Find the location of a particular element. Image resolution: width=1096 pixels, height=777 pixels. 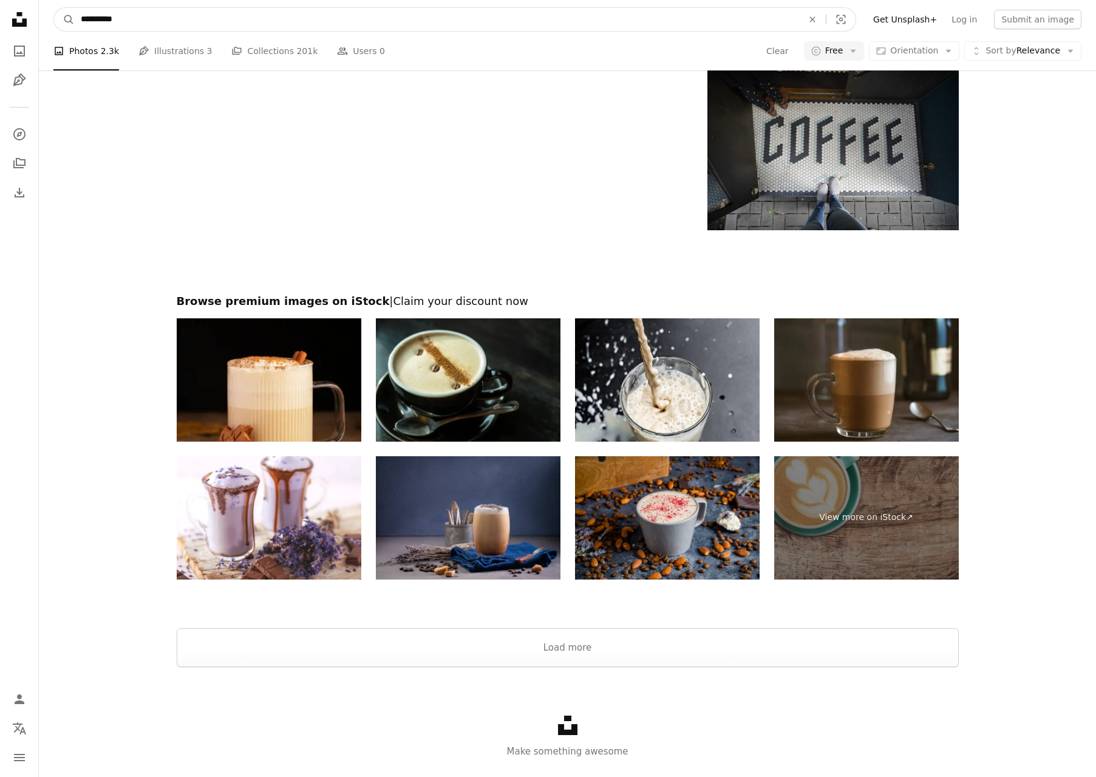

a: Download History is located at coordinates (19, 193).